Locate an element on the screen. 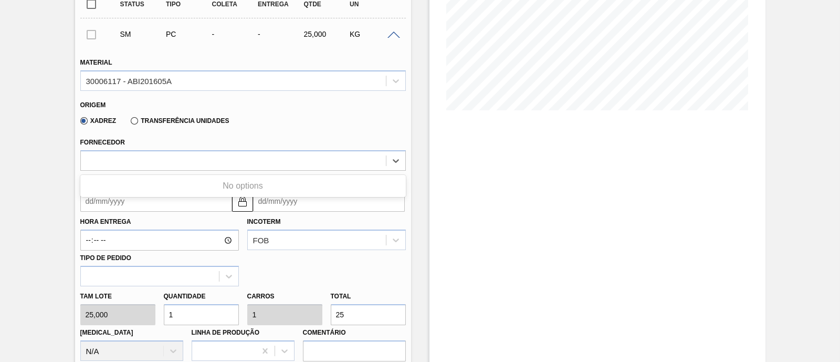  label: Origem is located at coordinates (93, 105).